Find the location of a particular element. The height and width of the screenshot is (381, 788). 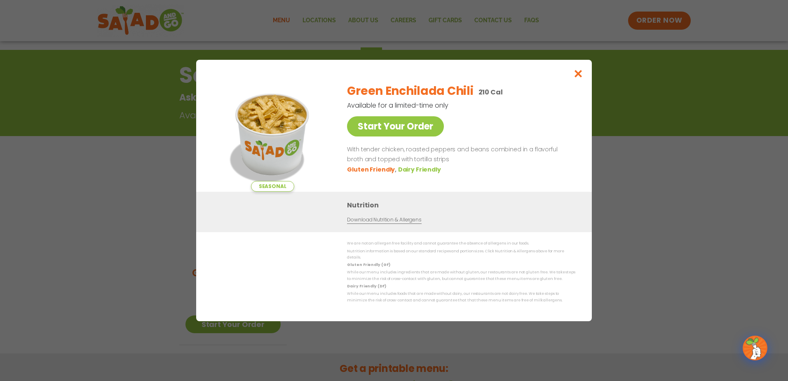

a: Download Nutrition & Allergens is located at coordinates (384, 220).